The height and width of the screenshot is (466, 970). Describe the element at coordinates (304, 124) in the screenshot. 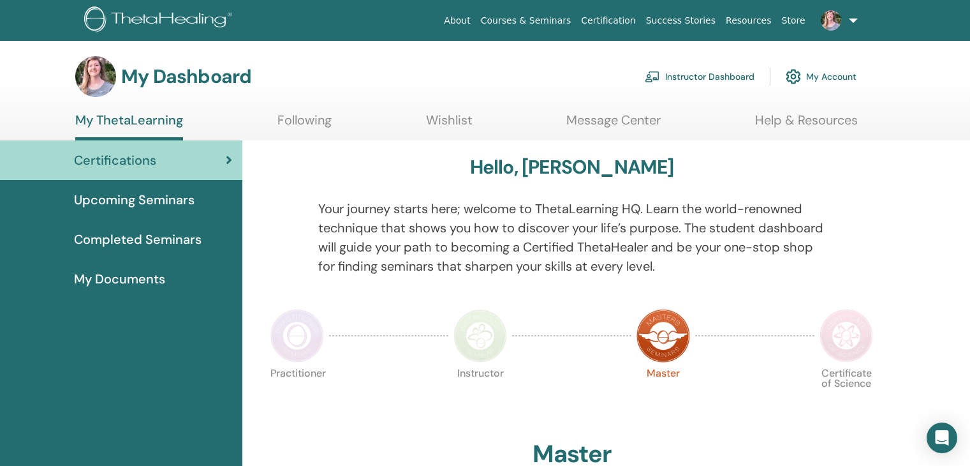

I see `a: Following` at that location.